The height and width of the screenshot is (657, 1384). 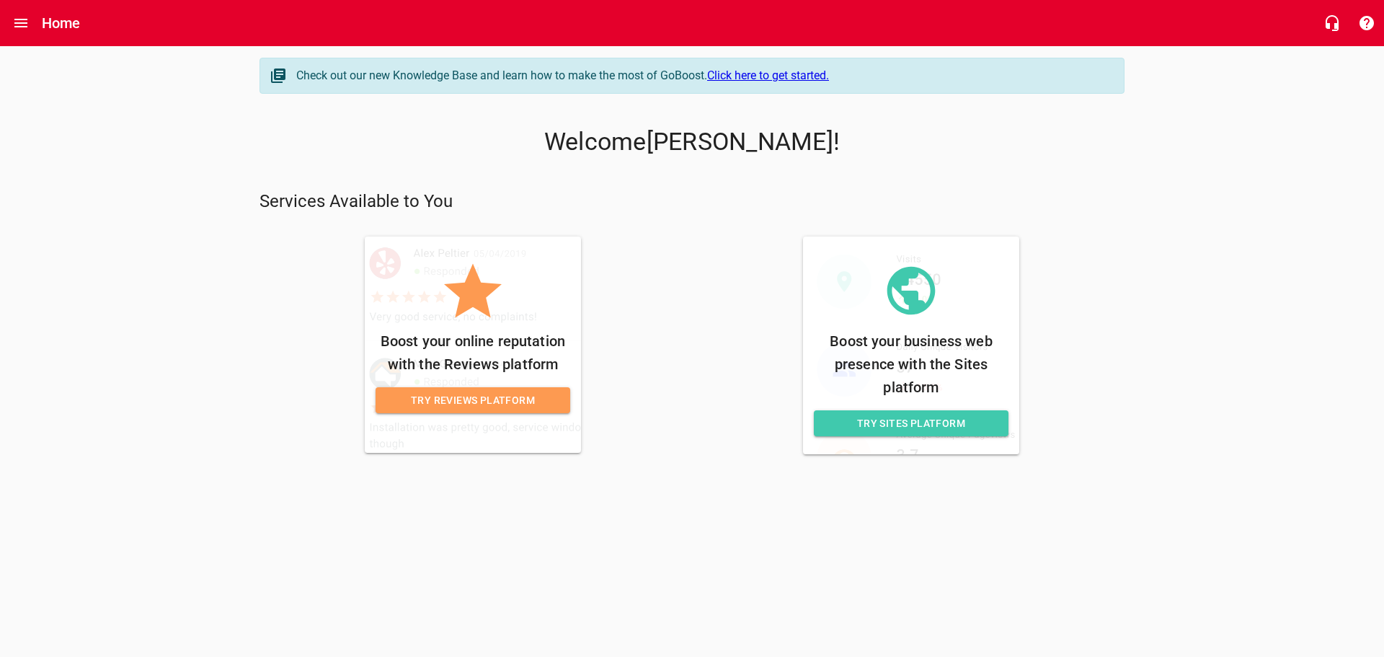 I want to click on button: Live Chat, so click(x=1332, y=23).